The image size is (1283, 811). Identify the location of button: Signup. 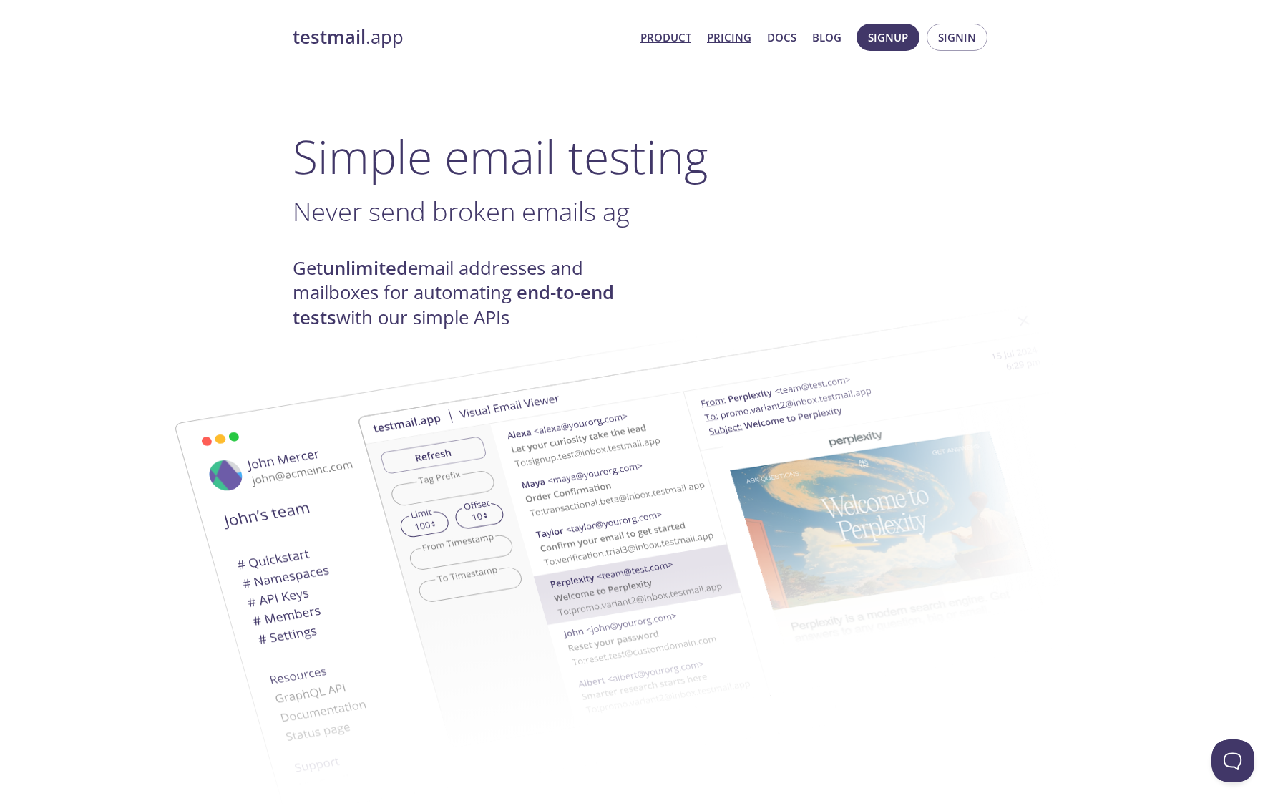
(888, 37).